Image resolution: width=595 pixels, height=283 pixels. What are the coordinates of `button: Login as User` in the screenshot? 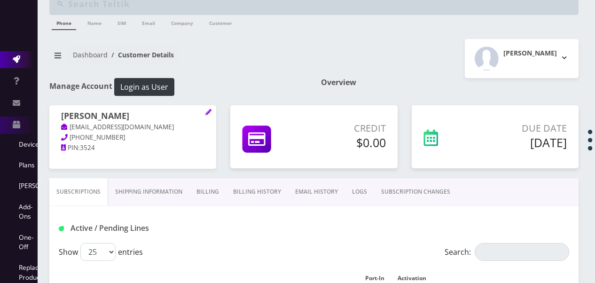 It's located at (144, 87).